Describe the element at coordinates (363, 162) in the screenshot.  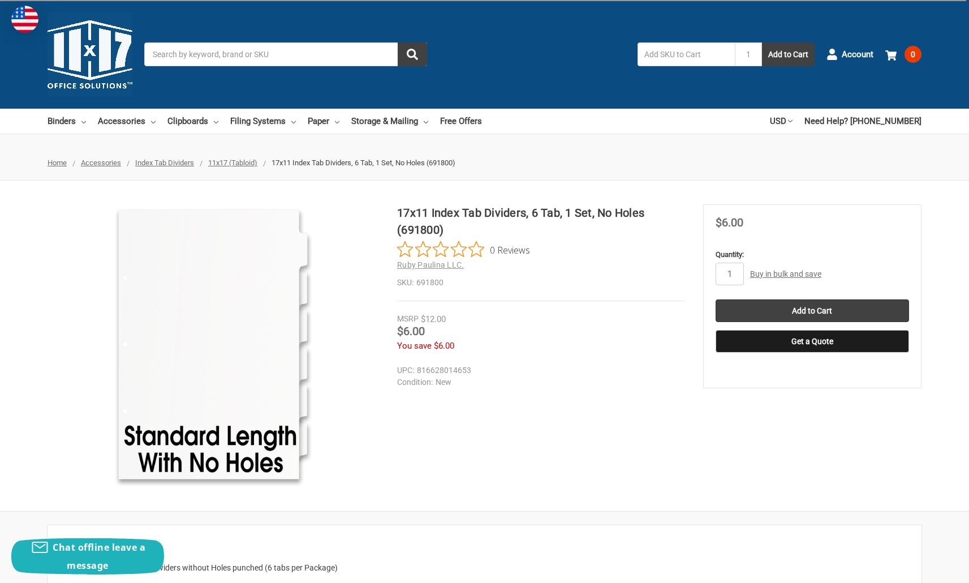
I see `span: 17x11 Index Tab Dividers, 6 Tab, 1 Set, No Holes (691800)` at that location.